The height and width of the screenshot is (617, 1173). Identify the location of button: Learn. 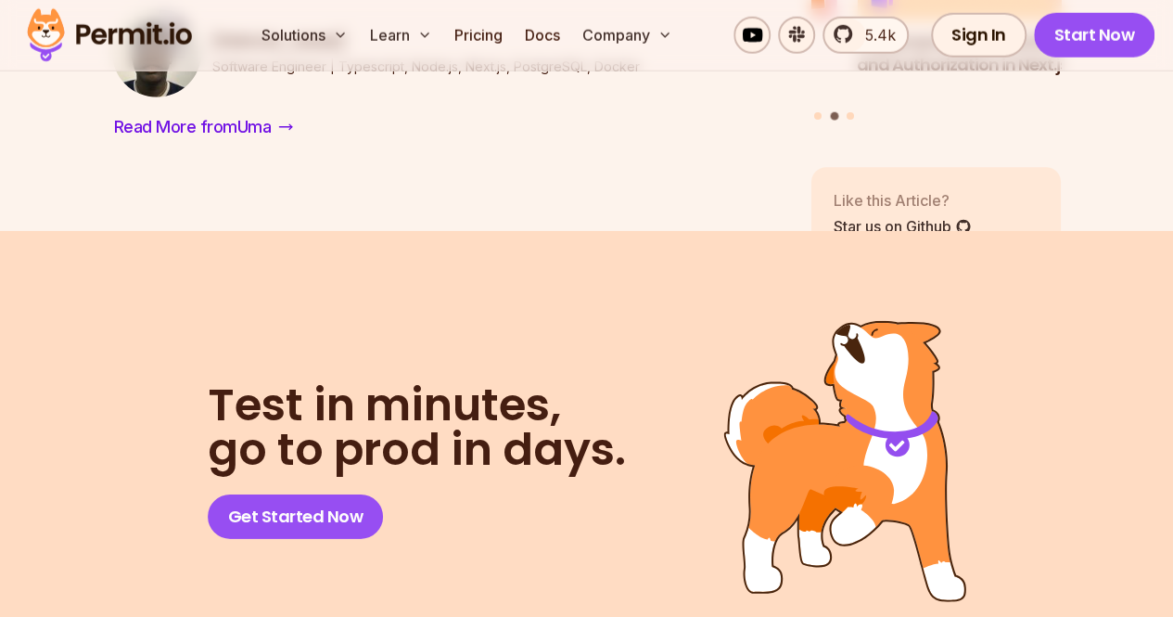
(401, 35).